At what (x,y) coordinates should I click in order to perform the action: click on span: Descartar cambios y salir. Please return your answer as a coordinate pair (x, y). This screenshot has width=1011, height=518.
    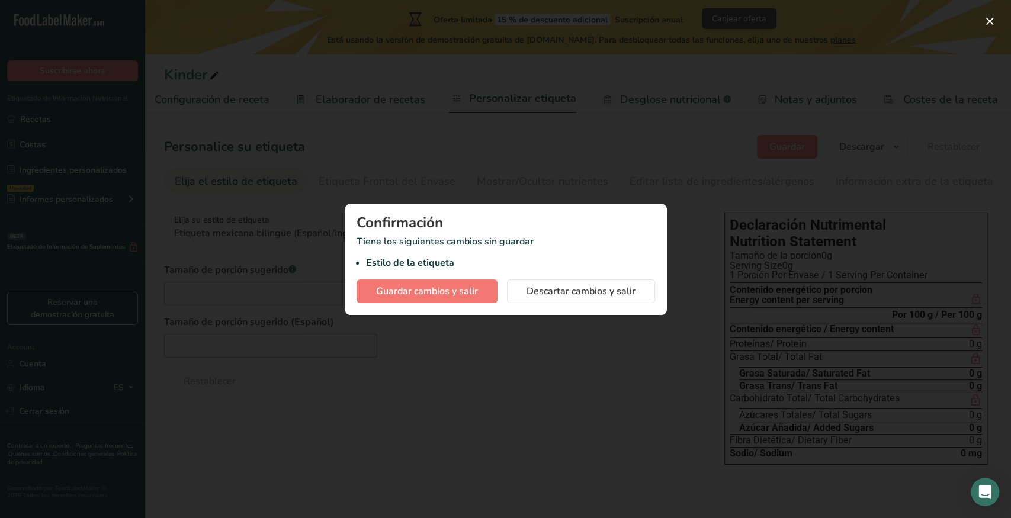
    Looking at the image, I should click on (581, 291).